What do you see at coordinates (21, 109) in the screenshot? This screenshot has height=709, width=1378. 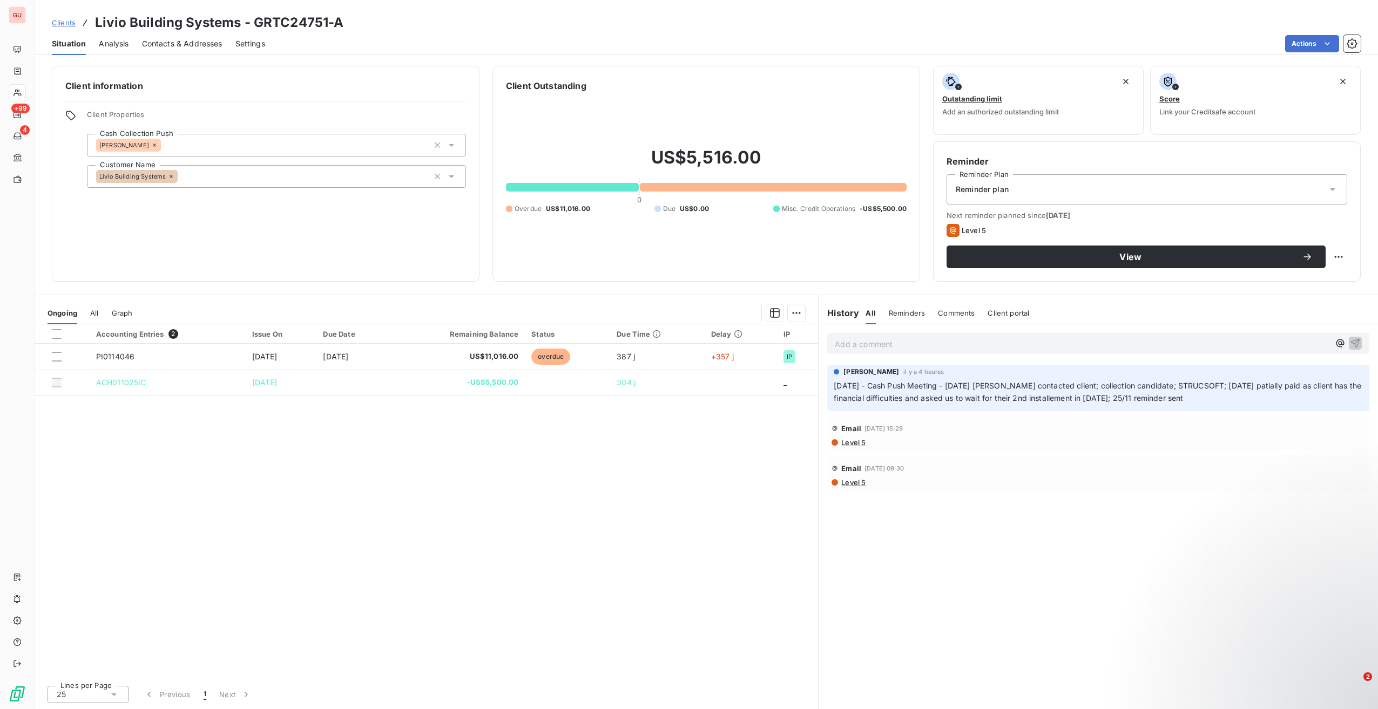 I see `span: +99` at bounding box center [21, 109].